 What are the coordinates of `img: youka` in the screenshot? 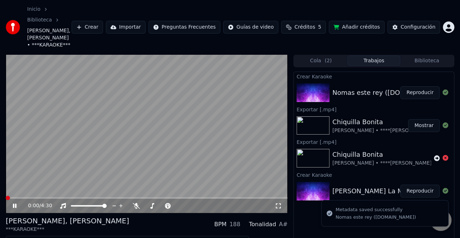 It's located at (13, 27).